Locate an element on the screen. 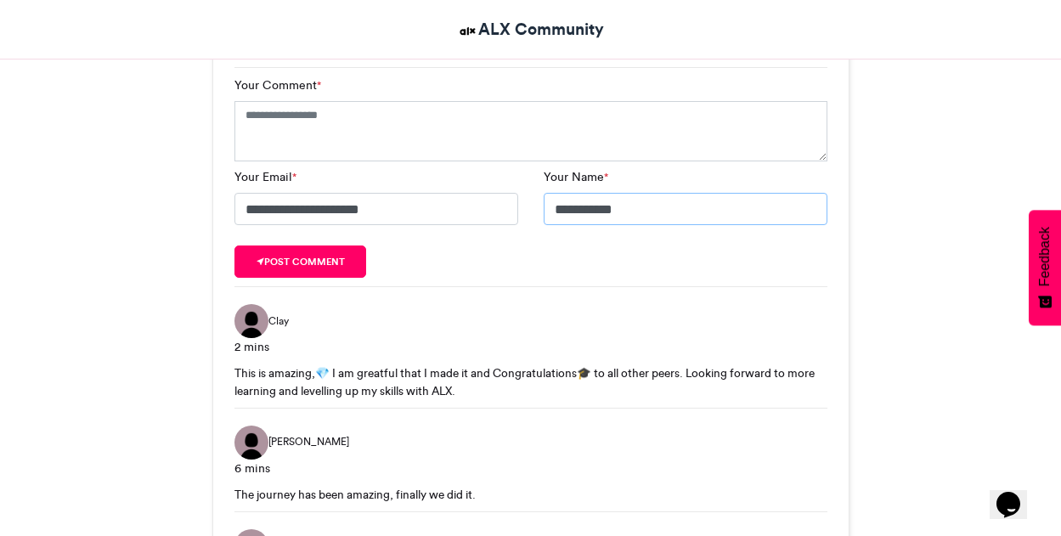 This screenshot has width=1061, height=536. div: 6 mins is located at coordinates (531, 468).